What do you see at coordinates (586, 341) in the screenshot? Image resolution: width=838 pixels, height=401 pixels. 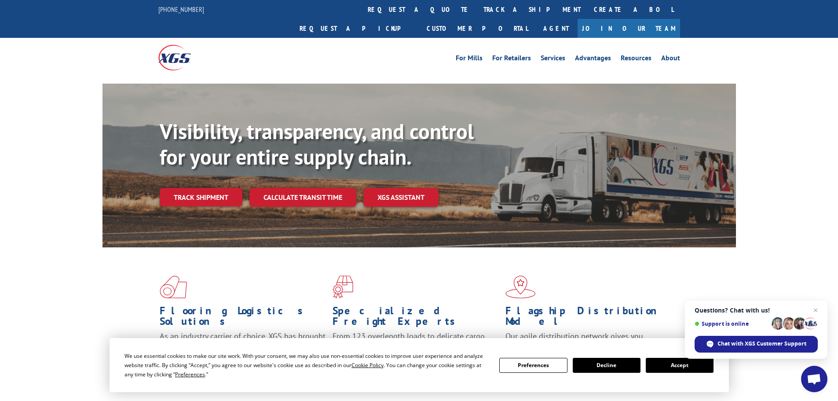 I see `span: Our agile distribution network gives you nationwide inventory management on demand.` at bounding box center [586, 341].